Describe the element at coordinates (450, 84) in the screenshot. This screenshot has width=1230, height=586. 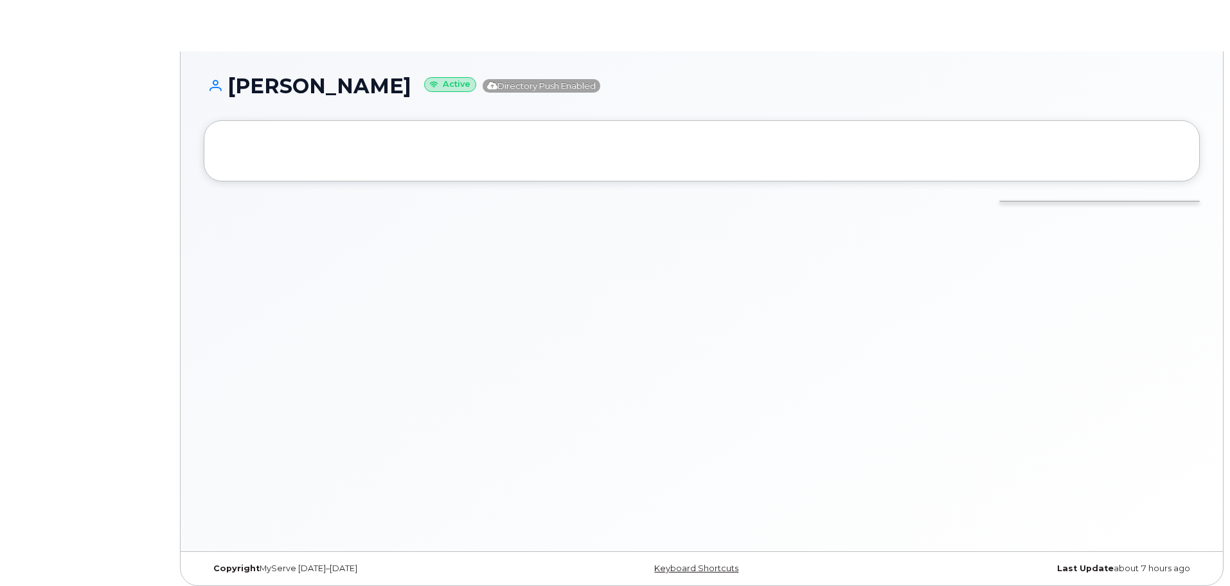
I see `small: Active` at that location.